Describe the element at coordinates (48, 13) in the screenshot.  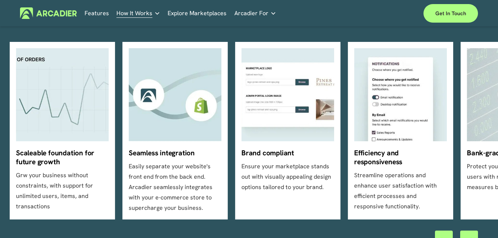
I see `img: Arcadier` at that location.